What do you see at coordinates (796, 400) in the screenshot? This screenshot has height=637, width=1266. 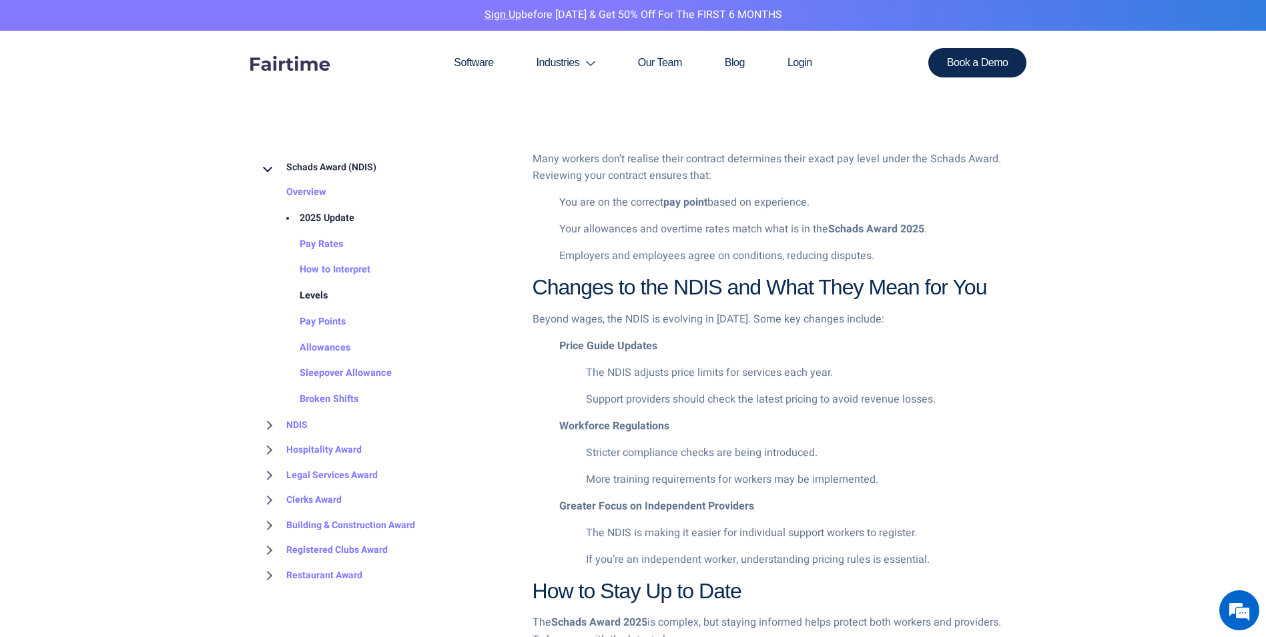 I see `p: Support providers should check the latest pricing to avoid revenue losses.` at bounding box center [796, 400].